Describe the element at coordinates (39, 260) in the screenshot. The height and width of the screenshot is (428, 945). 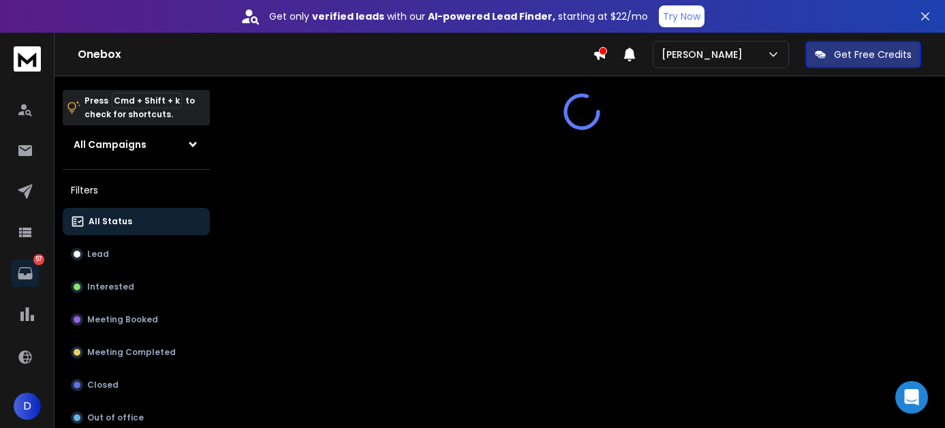
I see `p: 57` at that location.